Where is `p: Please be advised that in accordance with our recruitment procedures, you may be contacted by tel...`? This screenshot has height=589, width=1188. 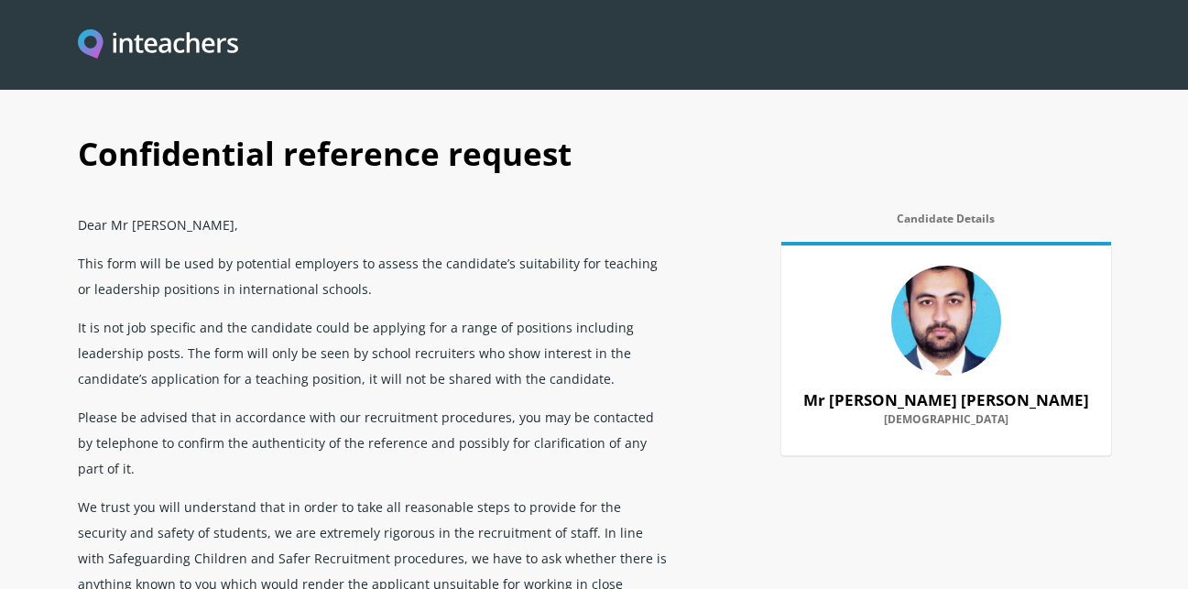 p: Please be advised that in accordance with our recruitment procedures, you may be contacted by tel... is located at coordinates (375, 443).